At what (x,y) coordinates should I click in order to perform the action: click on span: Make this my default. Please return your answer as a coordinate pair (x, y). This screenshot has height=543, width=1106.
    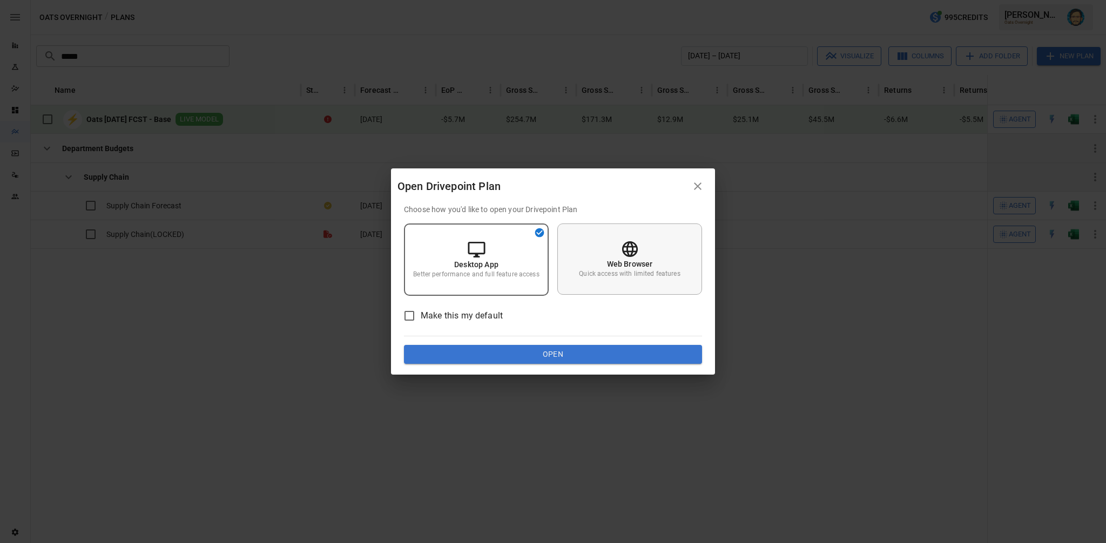
    Looking at the image, I should click on (462, 316).